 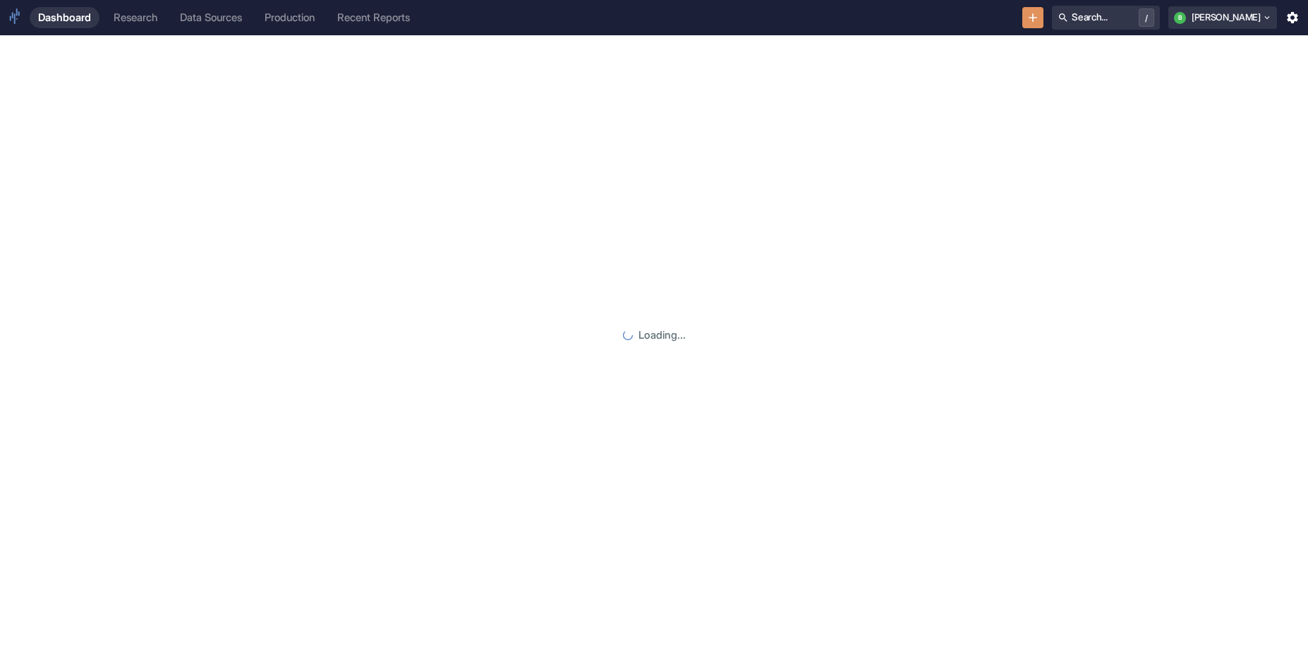 I want to click on div: Data Sources, so click(x=211, y=18).